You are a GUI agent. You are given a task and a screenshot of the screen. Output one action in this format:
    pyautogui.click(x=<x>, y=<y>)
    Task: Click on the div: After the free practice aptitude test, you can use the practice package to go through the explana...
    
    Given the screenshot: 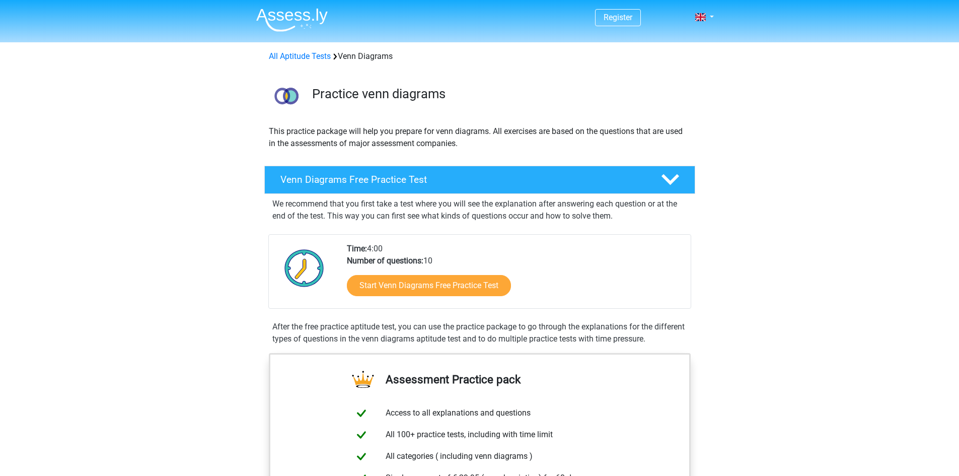 What is the action you would take?
    pyautogui.click(x=480, y=333)
    